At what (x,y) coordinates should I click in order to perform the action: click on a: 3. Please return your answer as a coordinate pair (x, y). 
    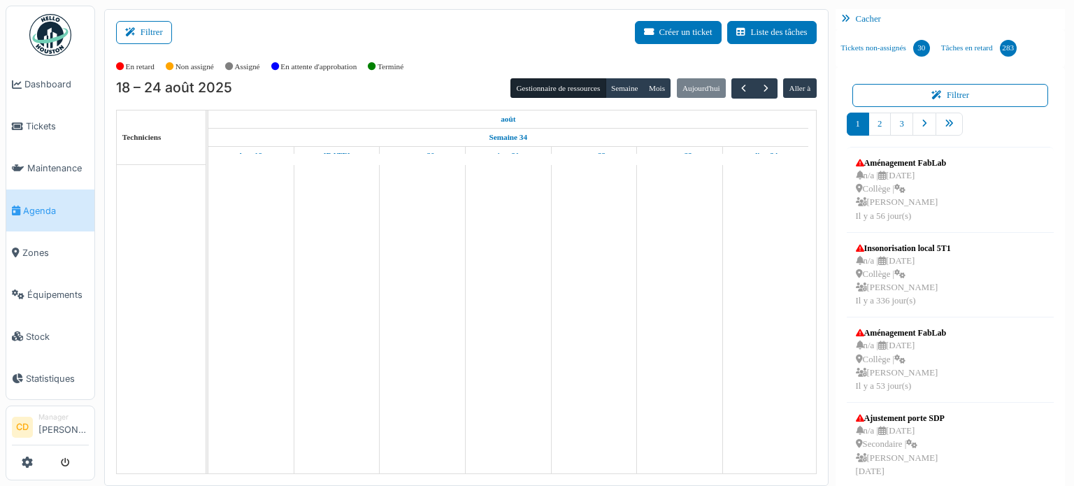
    Looking at the image, I should click on (901, 124).